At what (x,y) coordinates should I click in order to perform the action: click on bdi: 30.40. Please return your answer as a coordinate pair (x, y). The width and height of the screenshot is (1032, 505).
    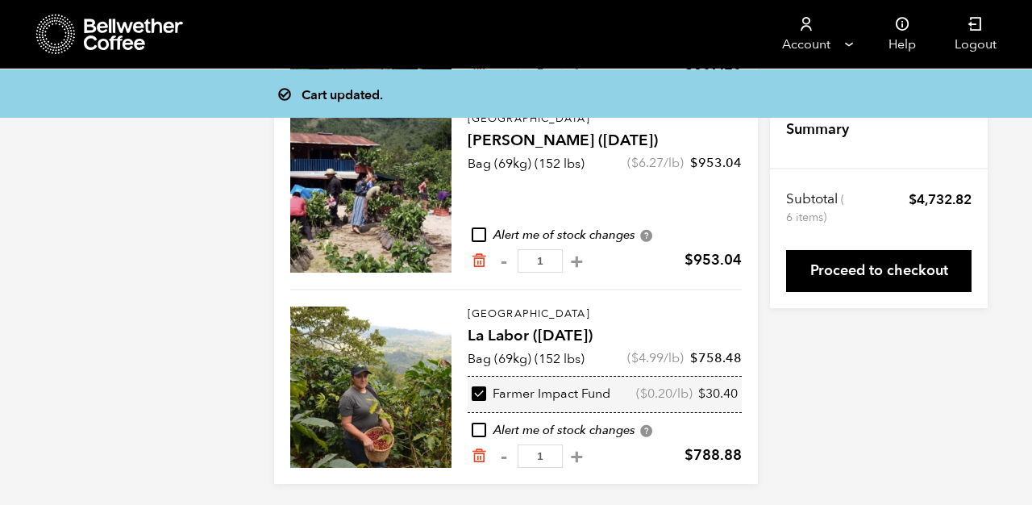
    Looking at the image, I should click on (717, 393).